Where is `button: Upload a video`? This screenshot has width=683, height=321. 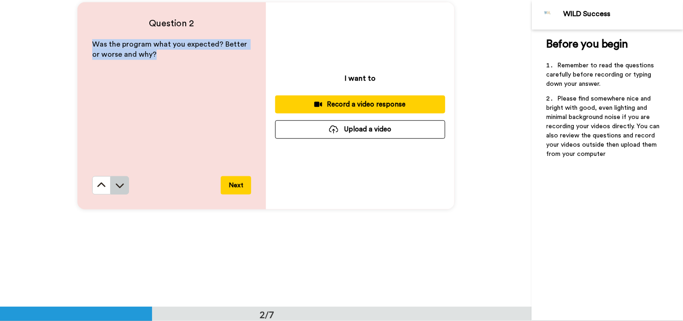 button: Upload a video is located at coordinates (360, 129).